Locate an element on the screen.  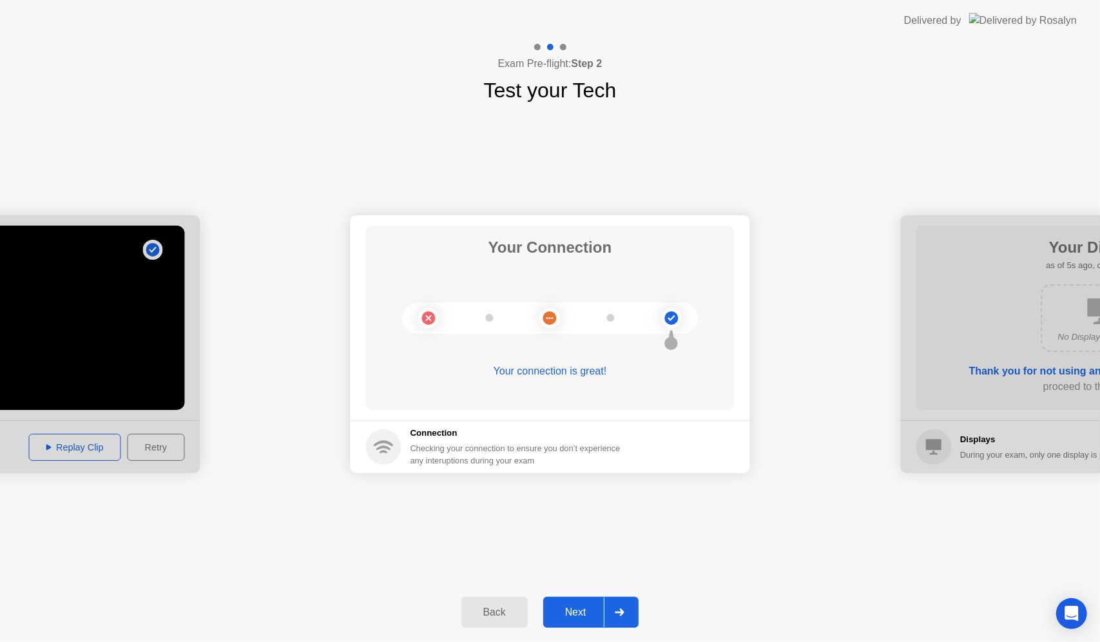
b: Step 2 is located at coordinates (587, 63).